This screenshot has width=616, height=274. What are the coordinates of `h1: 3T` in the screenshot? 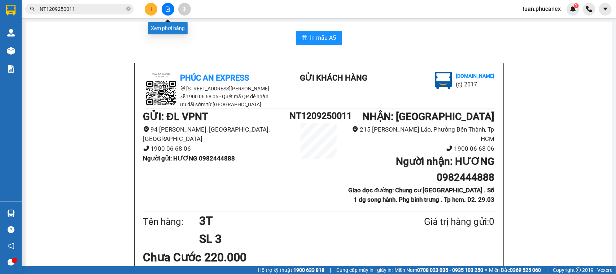 It's located at (294, 221).